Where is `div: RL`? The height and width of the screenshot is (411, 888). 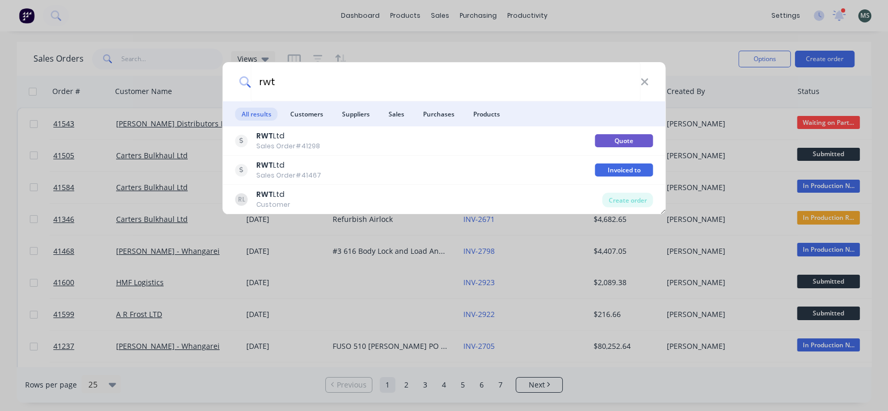 div: RL is located at coordinates (241, 200).